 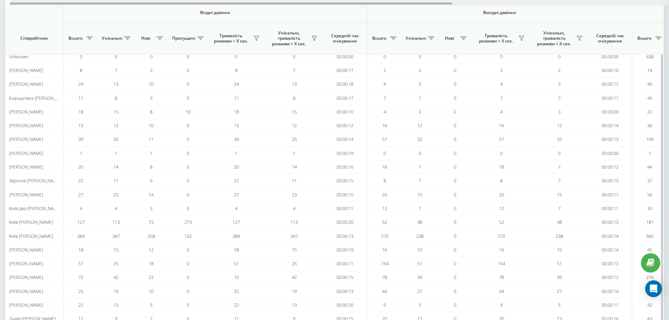 What do you see at coordinates (188, 112) in the screenshot?
I see `span: 19` at bounding box center [188, 112].